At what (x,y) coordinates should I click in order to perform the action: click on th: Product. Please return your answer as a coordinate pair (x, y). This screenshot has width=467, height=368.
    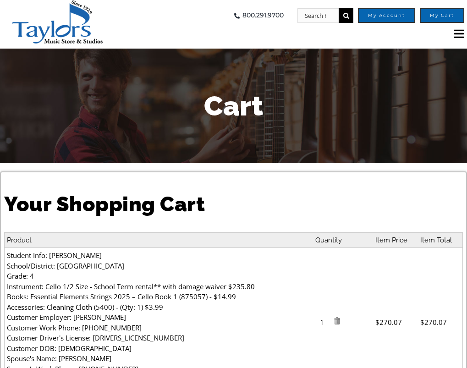
    Looking at the image, I should click on (159, 240).